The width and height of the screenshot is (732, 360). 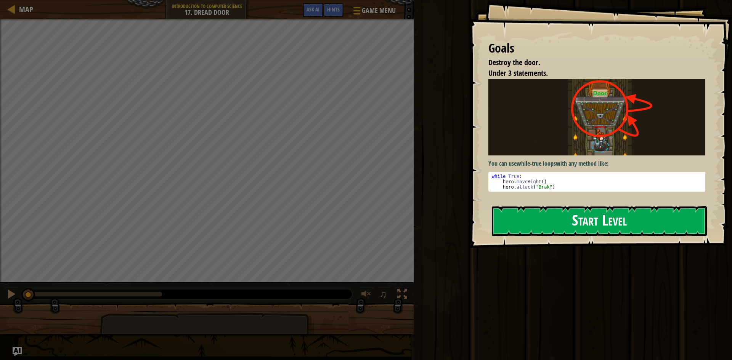 What do you see at coordinates (373, 12) in the screenshot?
I see `button: Game Menu` at bounding box center [373, 12].